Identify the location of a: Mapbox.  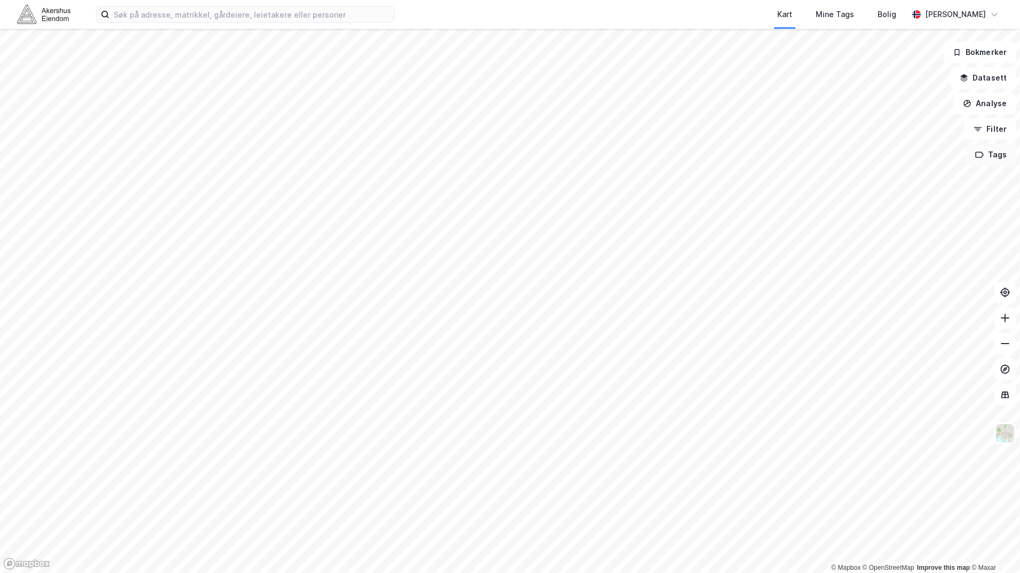
(845, 567).